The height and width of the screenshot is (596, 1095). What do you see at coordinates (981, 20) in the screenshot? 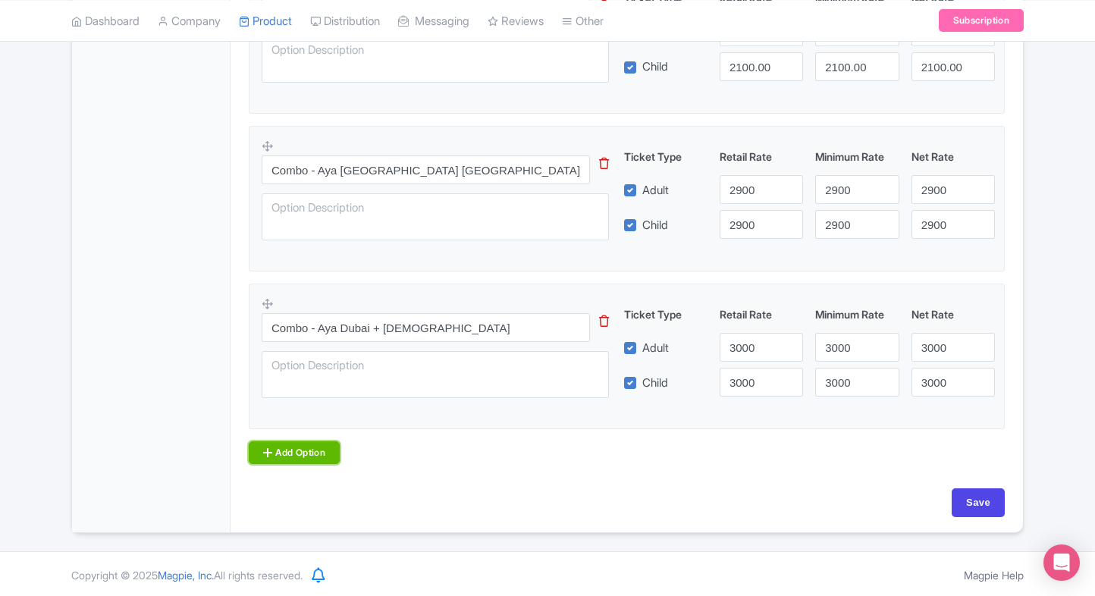
I see `a: Subscription` at bounding box center [981, 20].